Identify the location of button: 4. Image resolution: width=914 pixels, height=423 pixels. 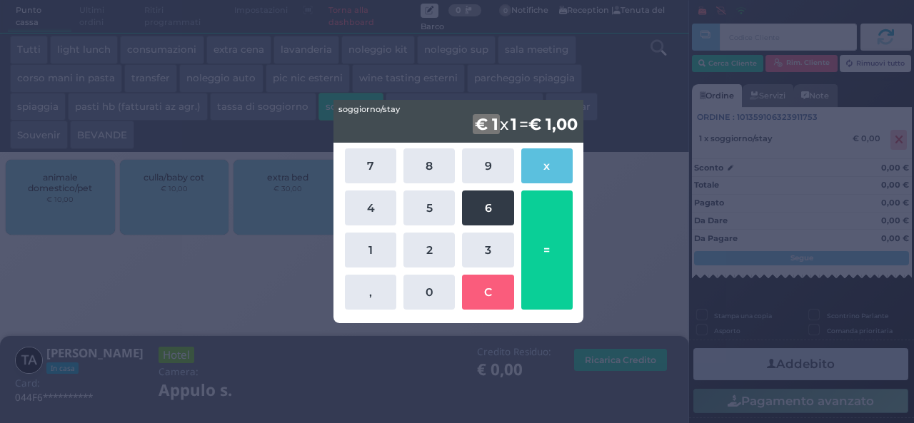
(371, 208).